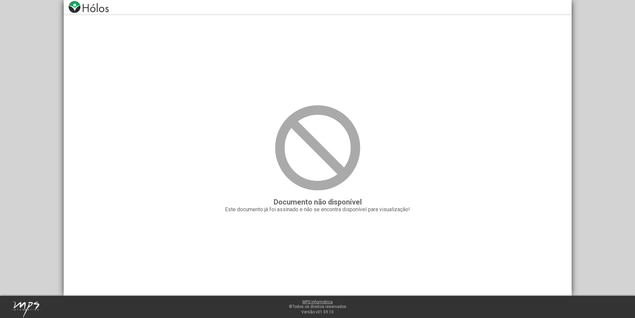 This screenshot has height=318, width=635. Describe the element at coordinates (317, 302) in the screenshot. I see `a: MPS Informática` at that location.